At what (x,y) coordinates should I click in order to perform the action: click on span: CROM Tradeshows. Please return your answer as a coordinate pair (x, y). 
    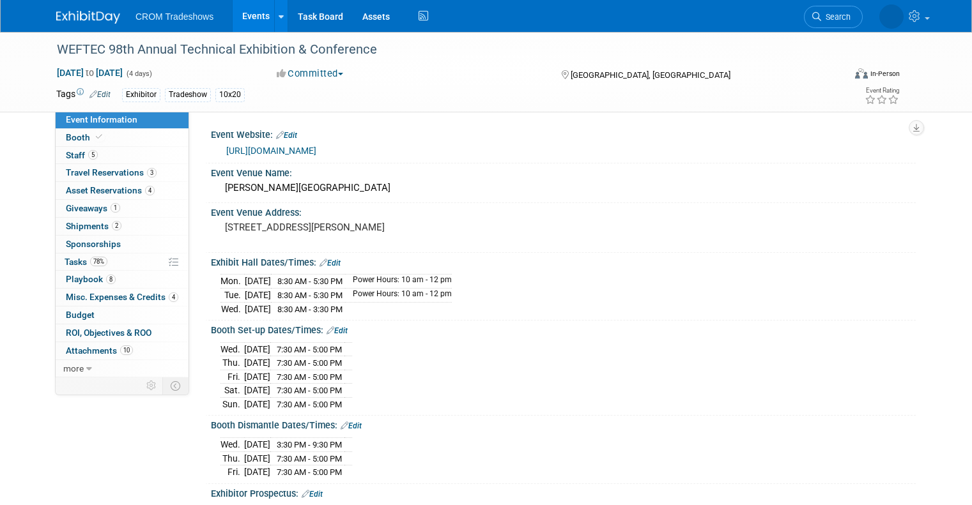
    Looking at the image, I should click on (174, 17).